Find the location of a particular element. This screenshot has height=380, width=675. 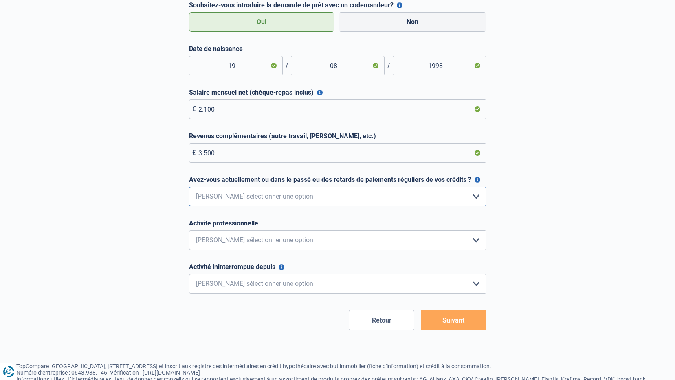

a: fiche d'information is located at coordinates (393, 366).